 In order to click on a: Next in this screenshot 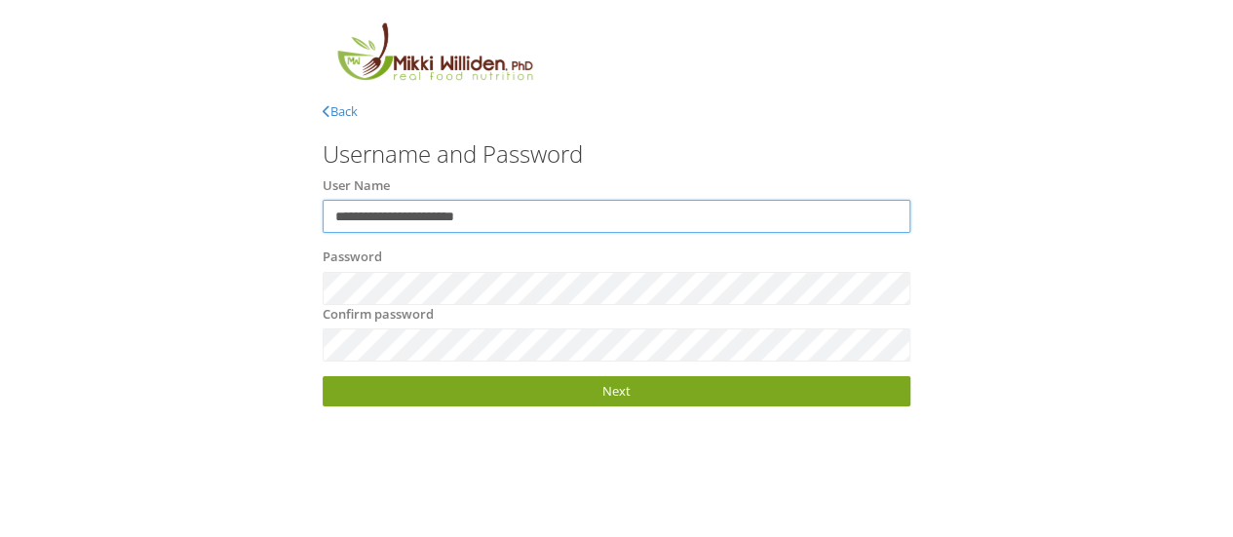, I will do `click(616, 391)`.